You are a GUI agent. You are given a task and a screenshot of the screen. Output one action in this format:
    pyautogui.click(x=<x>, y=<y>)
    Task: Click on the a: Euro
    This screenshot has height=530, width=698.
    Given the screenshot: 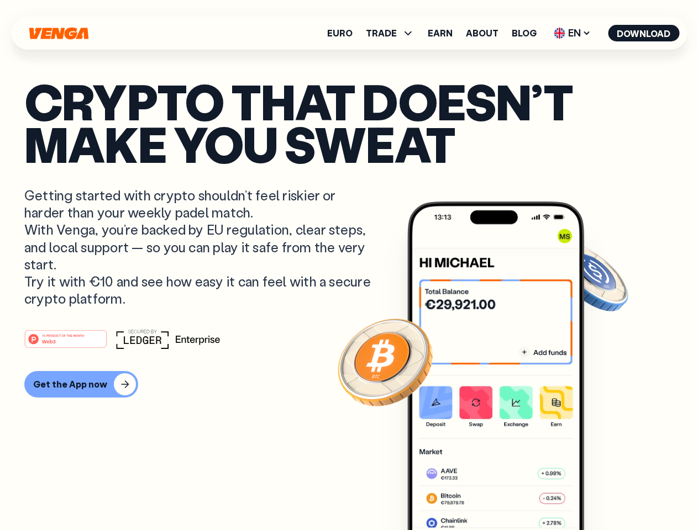 What is the action you would take?
    pyautogui.click(x=340, y=33)
    